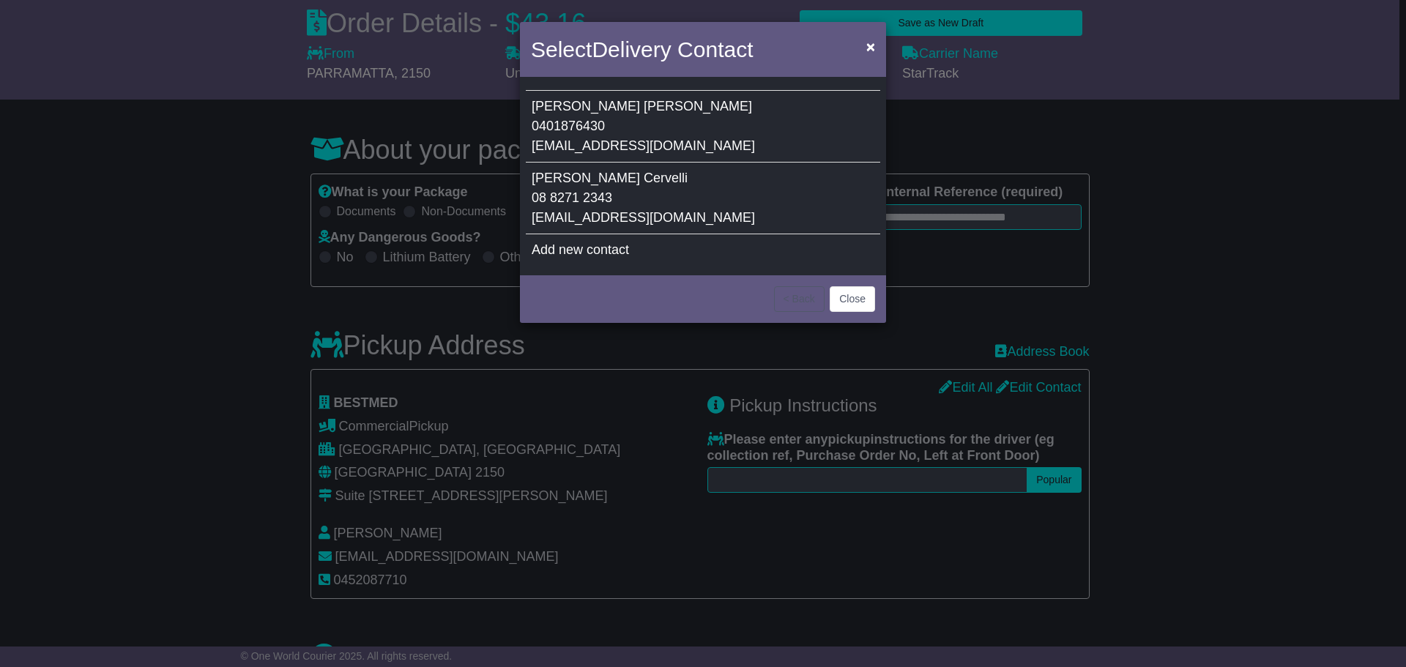 The image size is (1406, 667). Describe the element at coordinates (572, 198) in the screenshot. I see `span: 08 8271 2343` at that location.